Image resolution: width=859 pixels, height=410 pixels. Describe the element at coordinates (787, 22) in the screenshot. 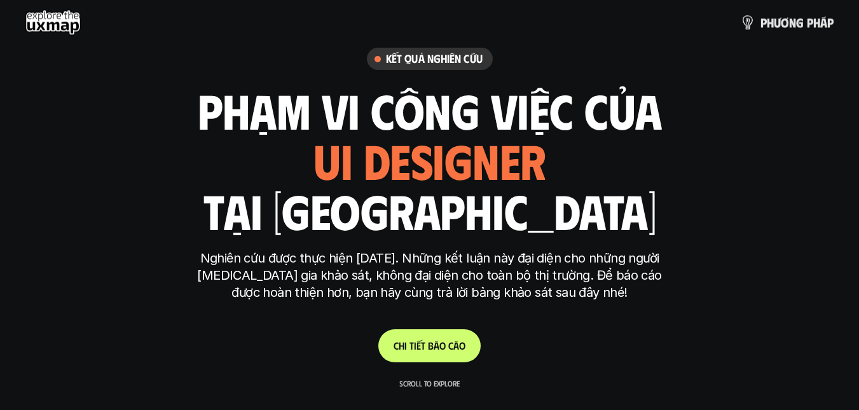

I see `a: phươngpháp` at that location.